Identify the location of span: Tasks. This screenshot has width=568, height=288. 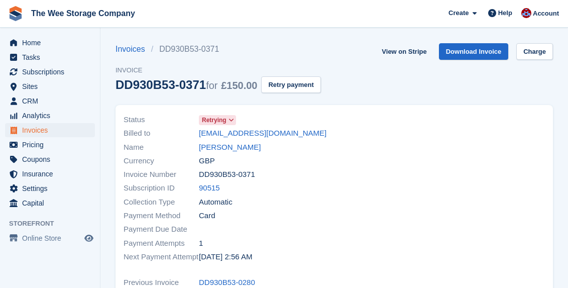
(52, 57).